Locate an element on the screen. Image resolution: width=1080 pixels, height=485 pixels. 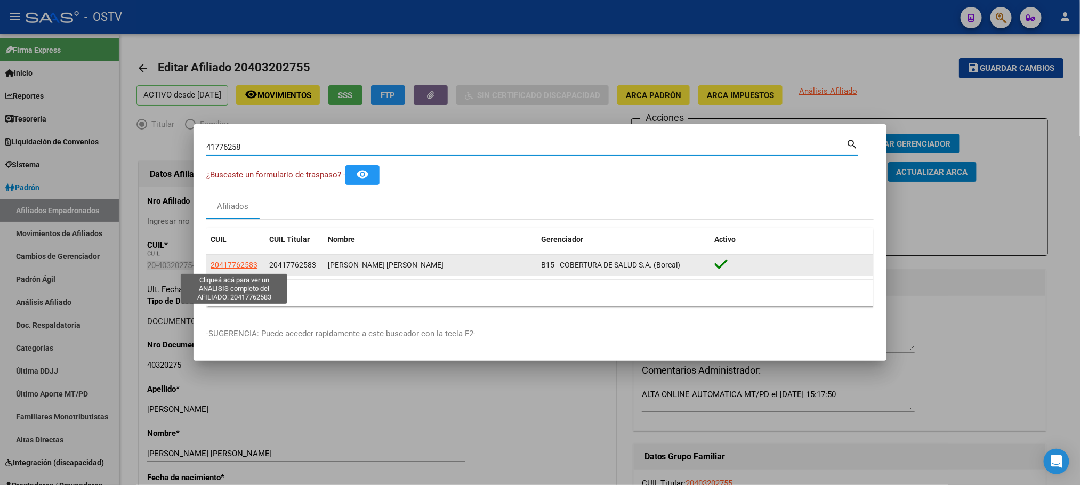
p: -SUGERENCIA: Puede acceder rapidamente a este buscador con la tecla F2- is located at coordinates (540, 334).